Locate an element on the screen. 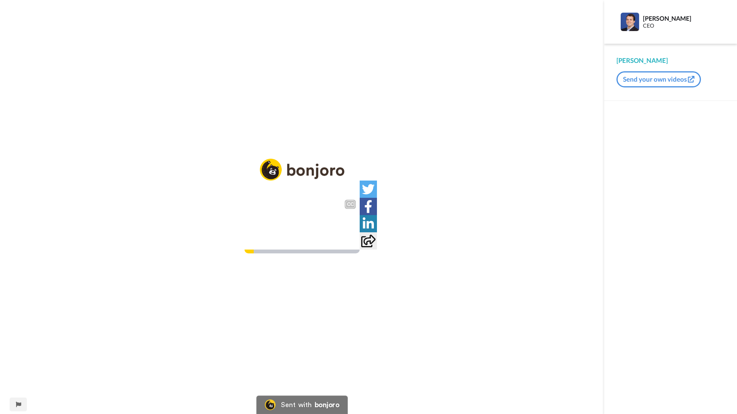 The width and height of the screenshot is (737, 414). div: bonjoro is located at coordinates (327, 405).